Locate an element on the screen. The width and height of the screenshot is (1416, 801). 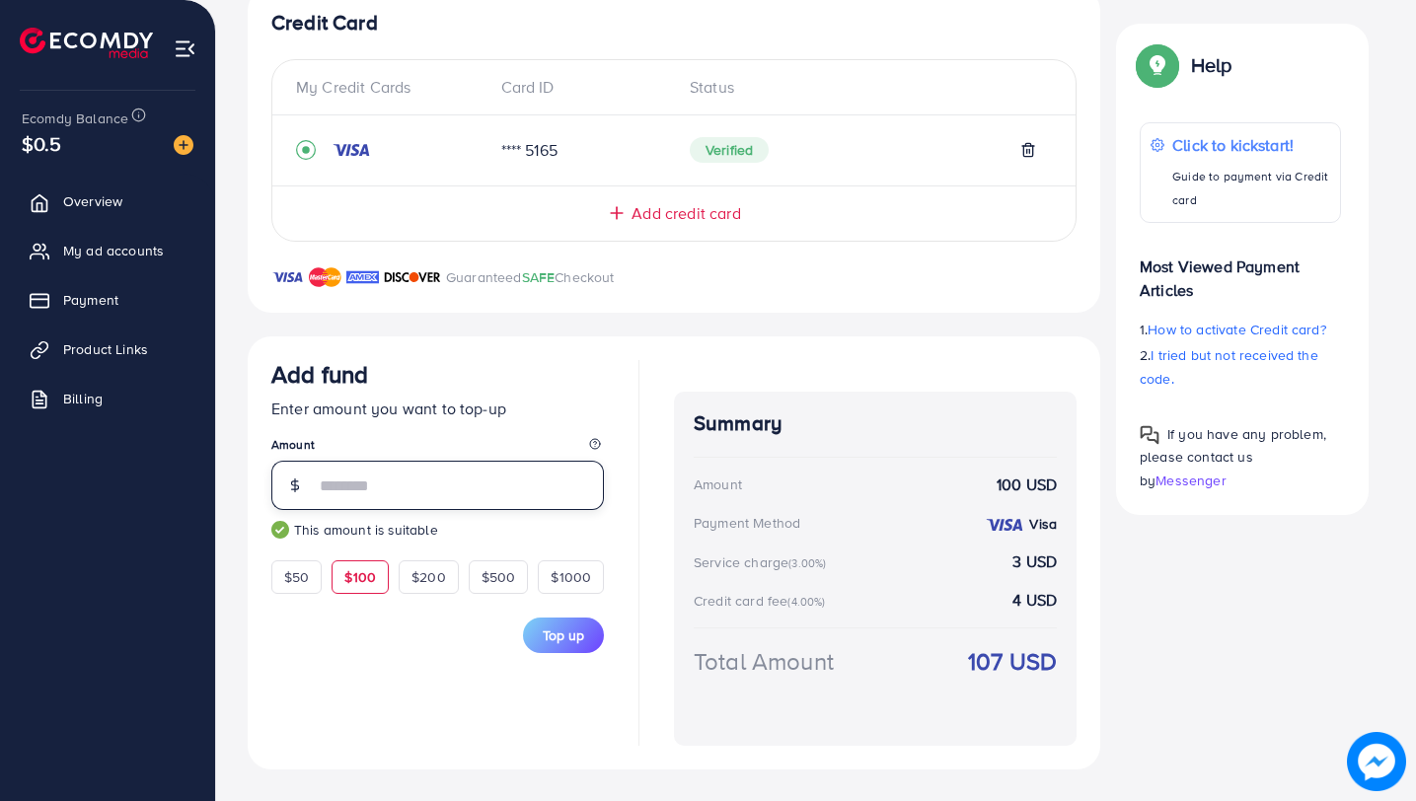
h4: Summary is located at coordinates (875, 423).